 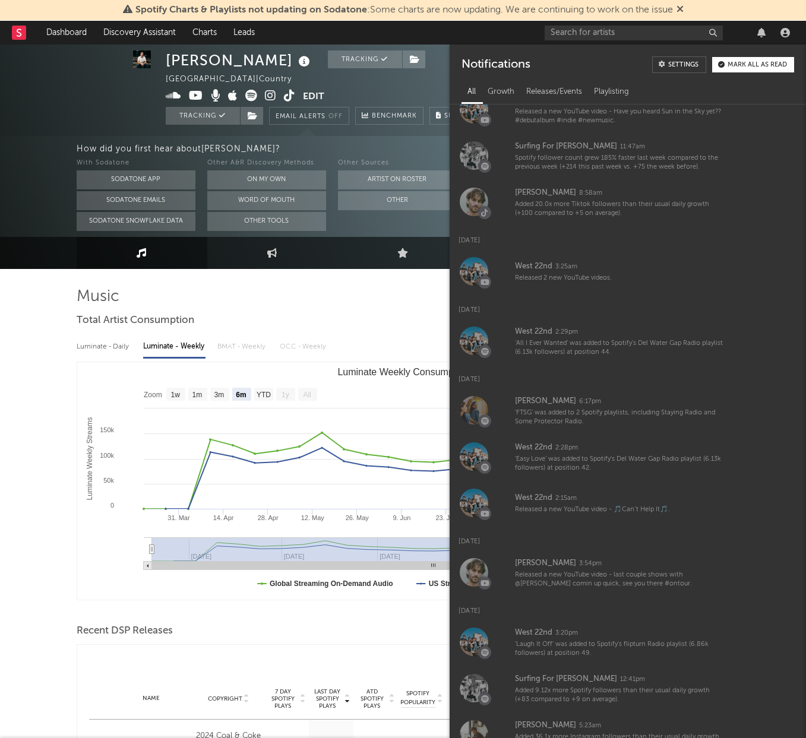 What do you see at coordinates (267, 163) in the screenshot?
I see `div: Other A&R Discovery Methods` at bounding box center [267, 163].